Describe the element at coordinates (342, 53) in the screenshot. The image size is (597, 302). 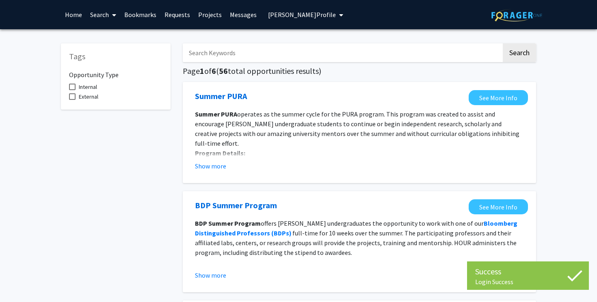
I see `input: Search Keywords` at that location.